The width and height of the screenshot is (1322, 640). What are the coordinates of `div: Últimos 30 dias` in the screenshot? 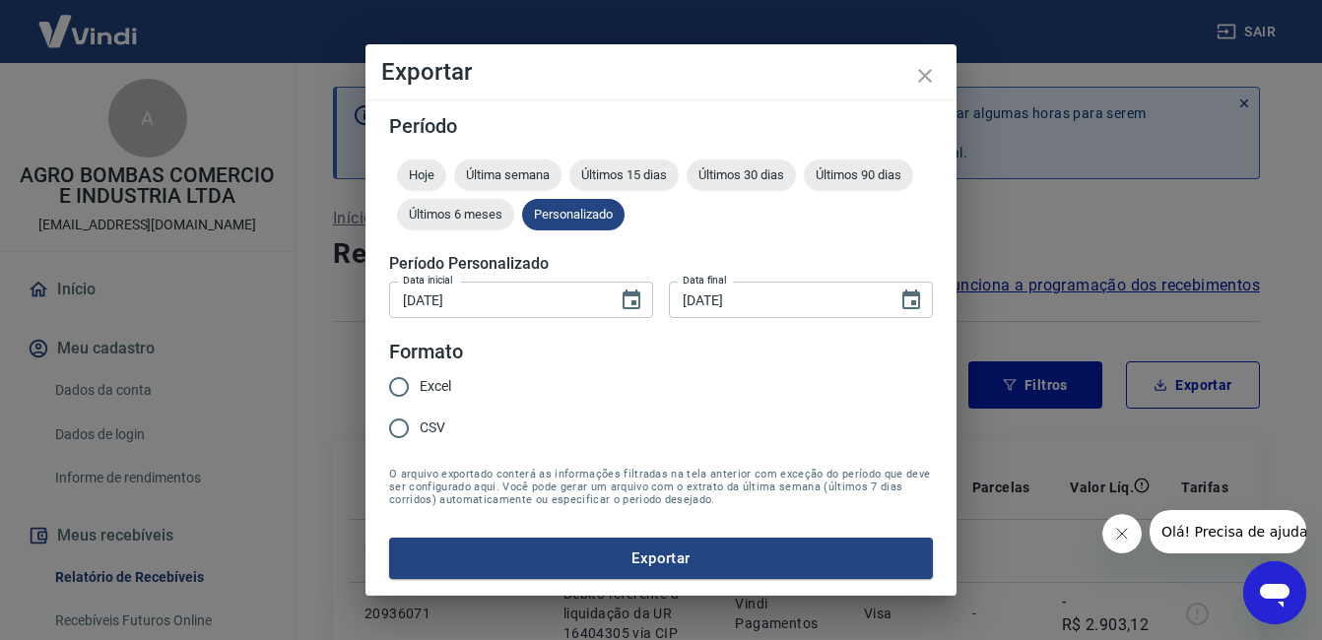 It's located at (741, 175).